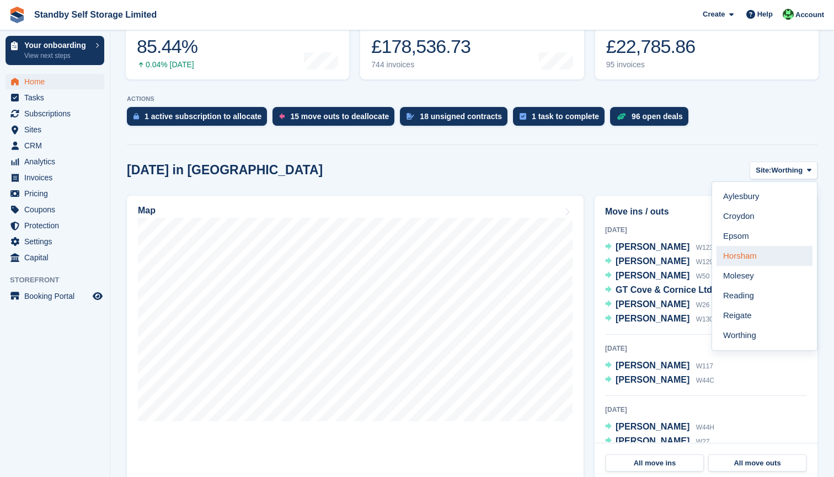 The image size is (834, 477). Describe the element at coordinates (456, 119) in the screenshot. I see `a: 18 unsigned contracts` at that location.